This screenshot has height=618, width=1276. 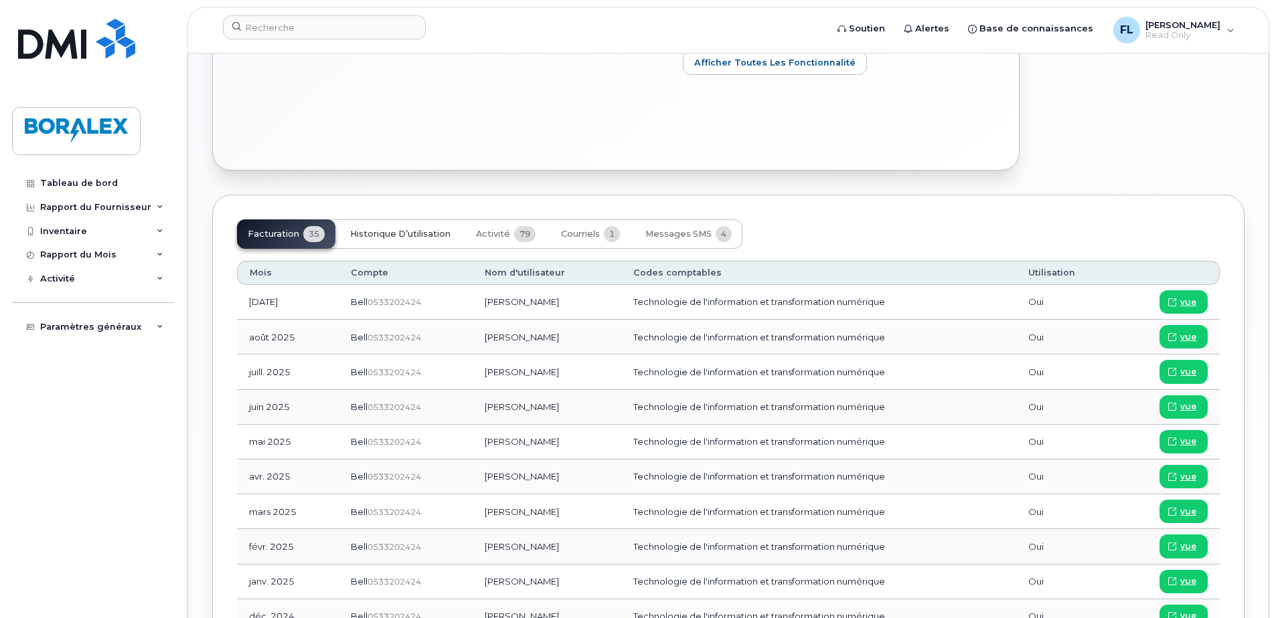 I want to click on span: Alertes, so click(x=932, y=29).